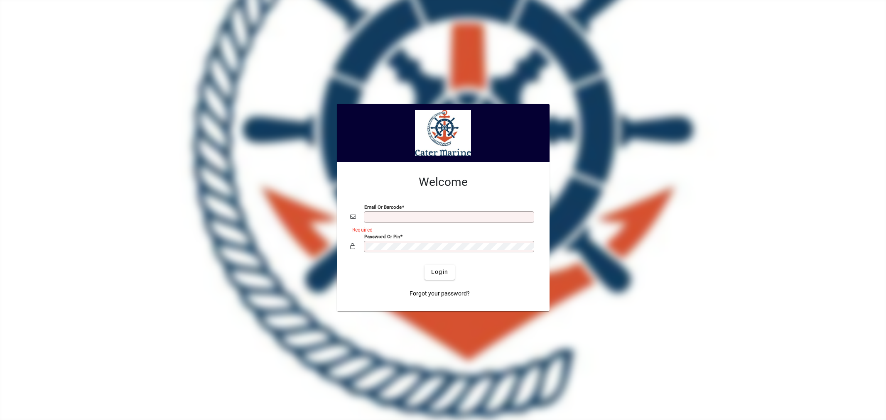 This screenshot has width=886, height=420. What do you see at coordinates (439, 294) in the screenshot?
I see `a: Forgot your password?` at bounding box center [439, 294].